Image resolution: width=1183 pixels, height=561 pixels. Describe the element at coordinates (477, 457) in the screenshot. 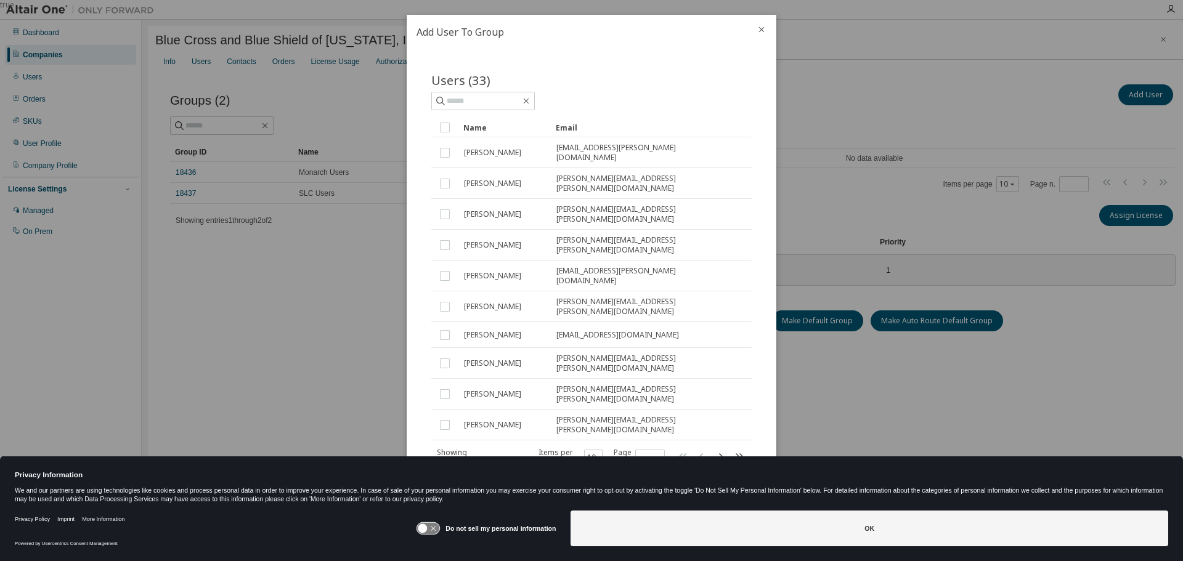

I see `span: Showing entries 1 through 10 of 33` at that location.